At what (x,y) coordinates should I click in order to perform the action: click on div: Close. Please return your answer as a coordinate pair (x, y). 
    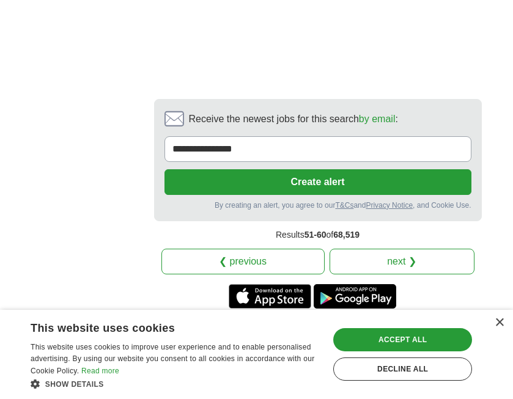
    Looking at the image, I should click on (499, 323).